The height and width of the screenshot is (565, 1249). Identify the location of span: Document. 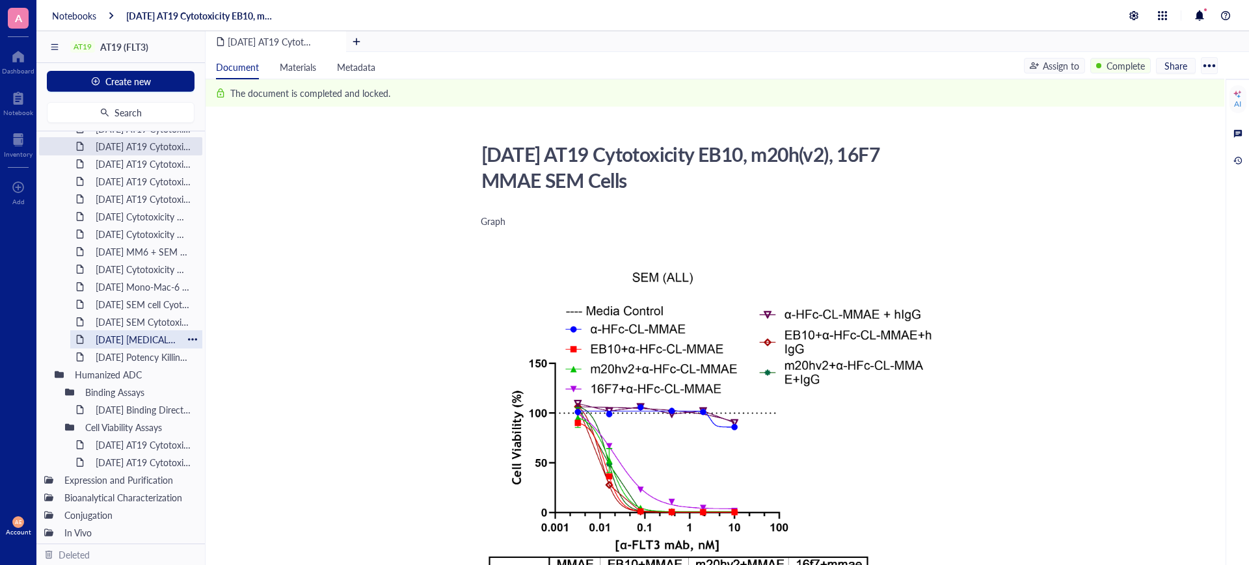
(237, 67).